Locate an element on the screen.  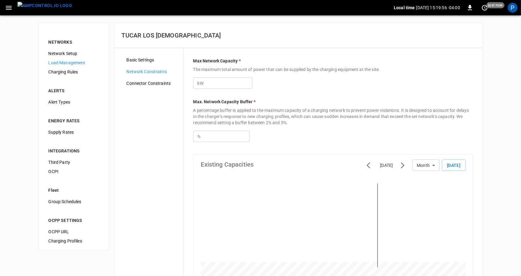
span: Third Party is located at coordinates (74, 162).